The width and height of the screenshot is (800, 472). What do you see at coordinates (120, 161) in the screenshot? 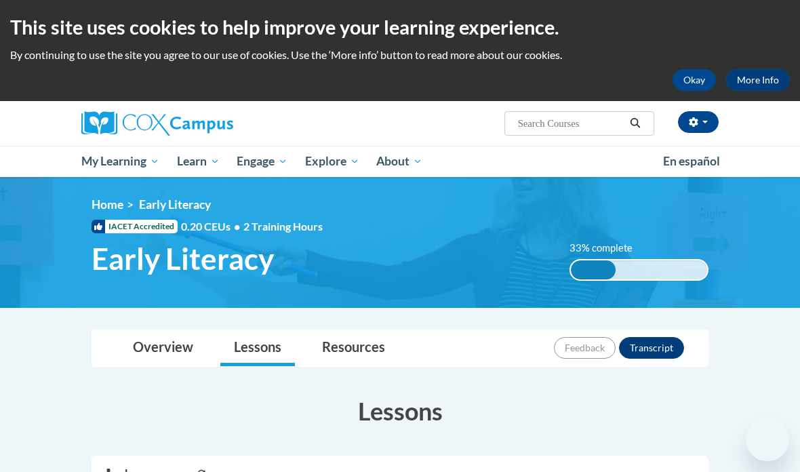
I see `span: My Learning` at bounding box center [120, 161].